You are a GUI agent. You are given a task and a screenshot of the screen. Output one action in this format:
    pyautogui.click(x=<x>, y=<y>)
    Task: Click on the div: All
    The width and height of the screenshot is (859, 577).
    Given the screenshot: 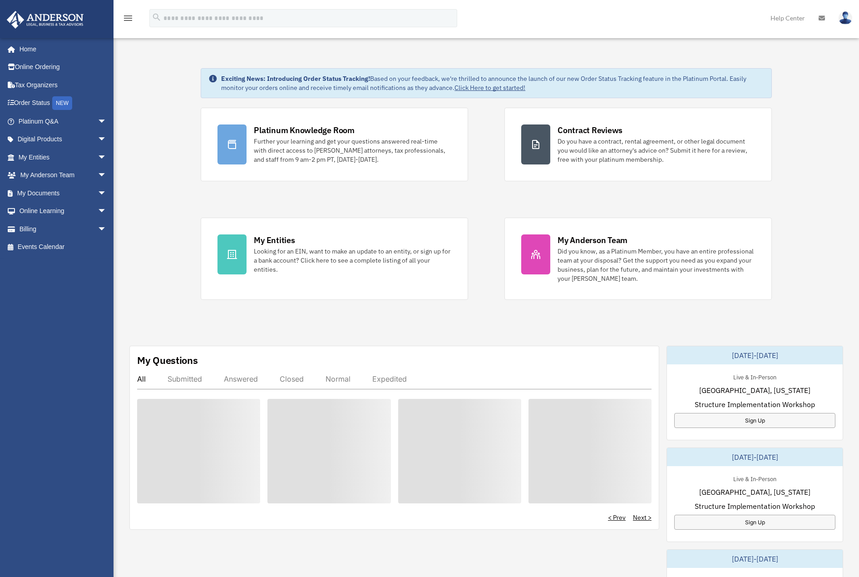 What is the action you would take?
    pyautogui.click(x=141, y=379)
    